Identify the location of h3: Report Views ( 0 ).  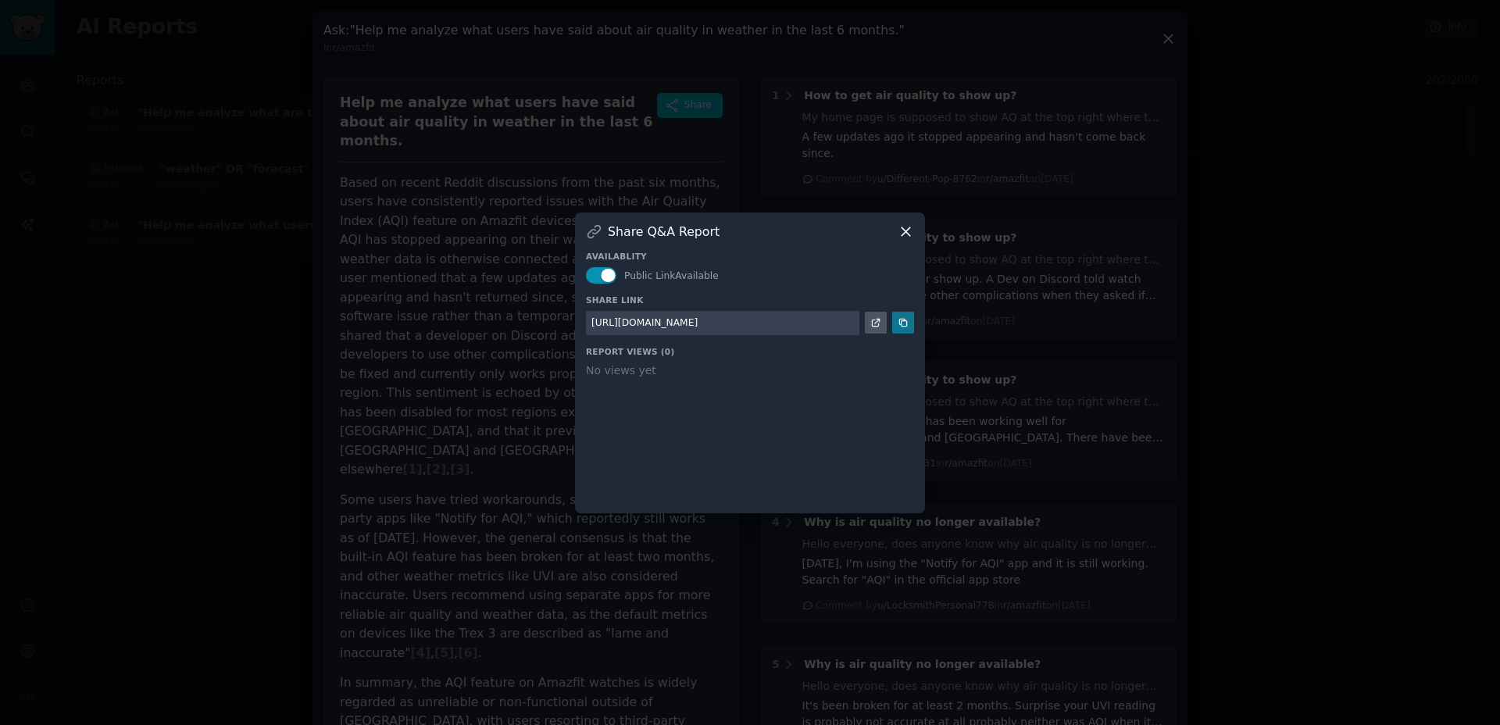
(750, 352).